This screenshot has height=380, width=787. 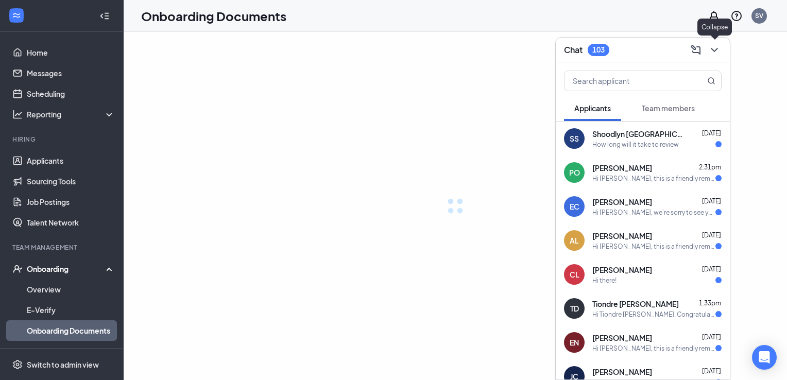 I want to click on div: Onboarding, so click(x=71, y=269).